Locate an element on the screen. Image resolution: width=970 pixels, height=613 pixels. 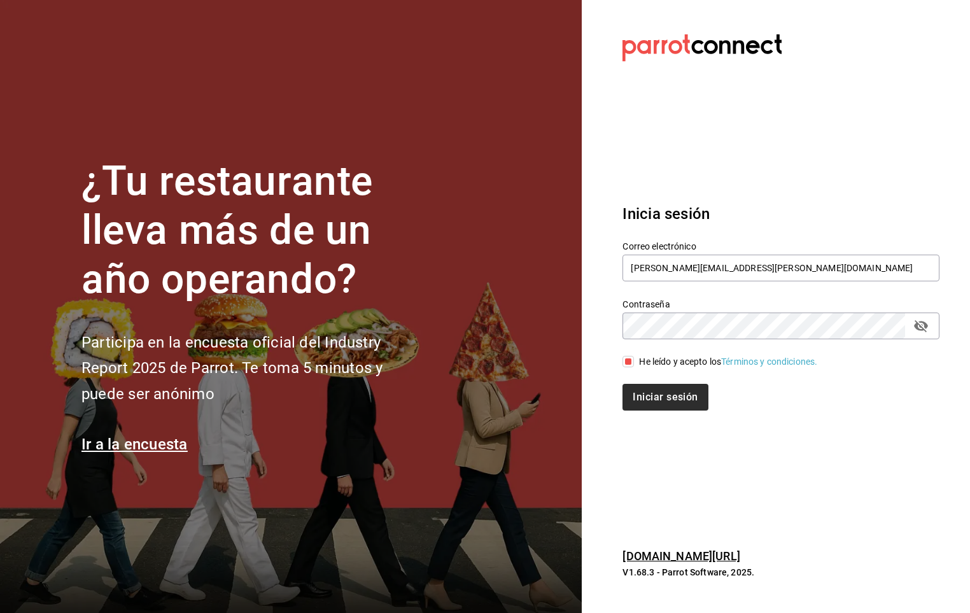
a: Ir a la encuesta is located at coordinates (134, 444).